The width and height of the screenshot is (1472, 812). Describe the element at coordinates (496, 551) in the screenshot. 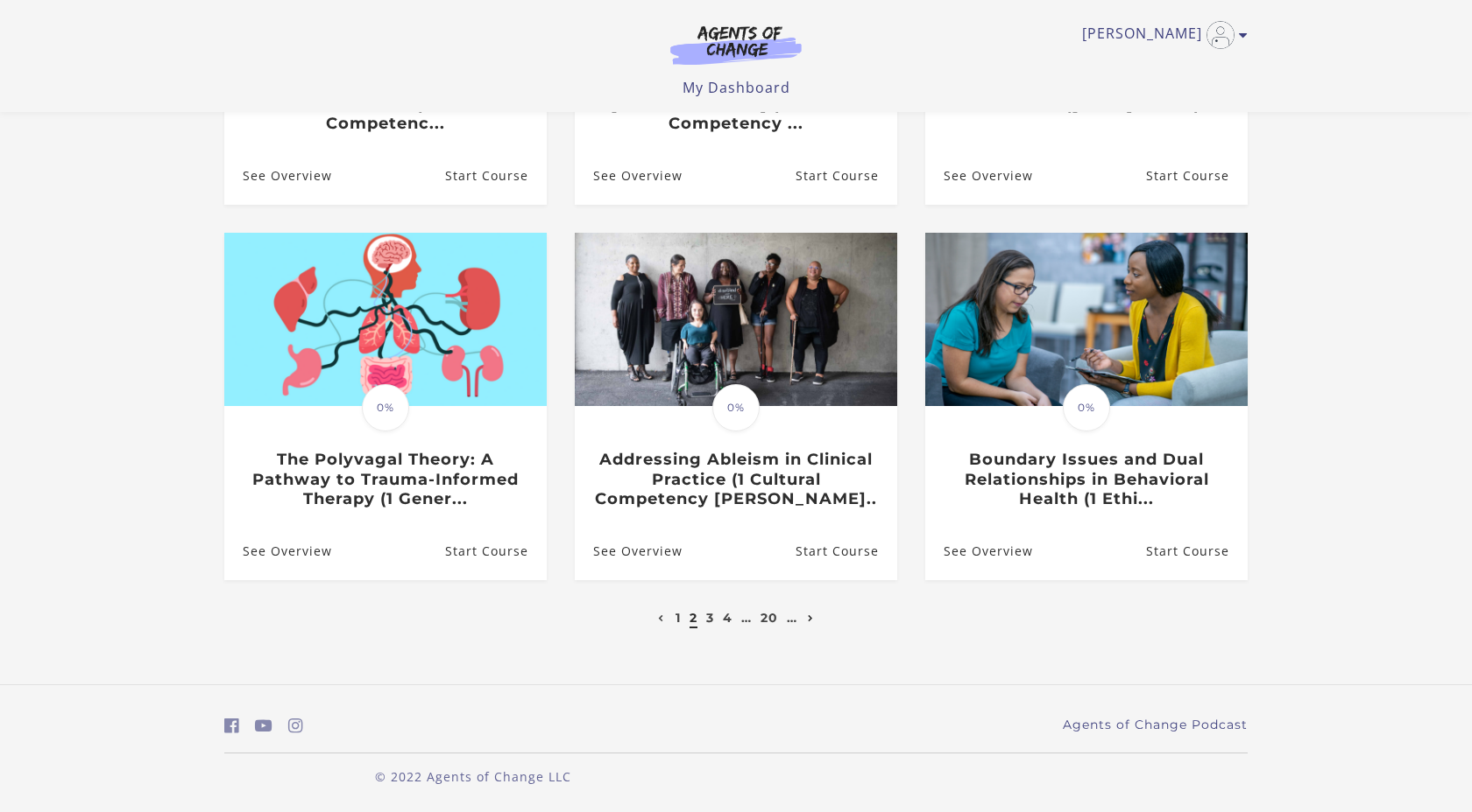

I see `a: The Polyvagal Theory: A Pathway to Trauma-Informed Therapy (1 Gener...: Resume Course` at that location.